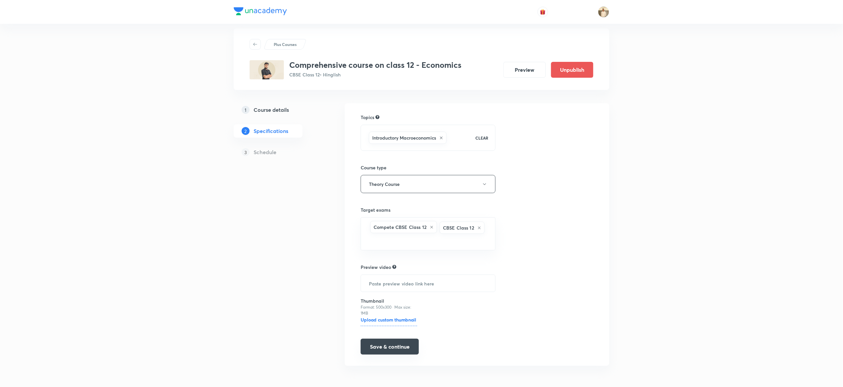  What do you see at coordinates (428, 283) in the screenshot?
I see `input: Paste preview video link here` at bounding box center [428, 283].